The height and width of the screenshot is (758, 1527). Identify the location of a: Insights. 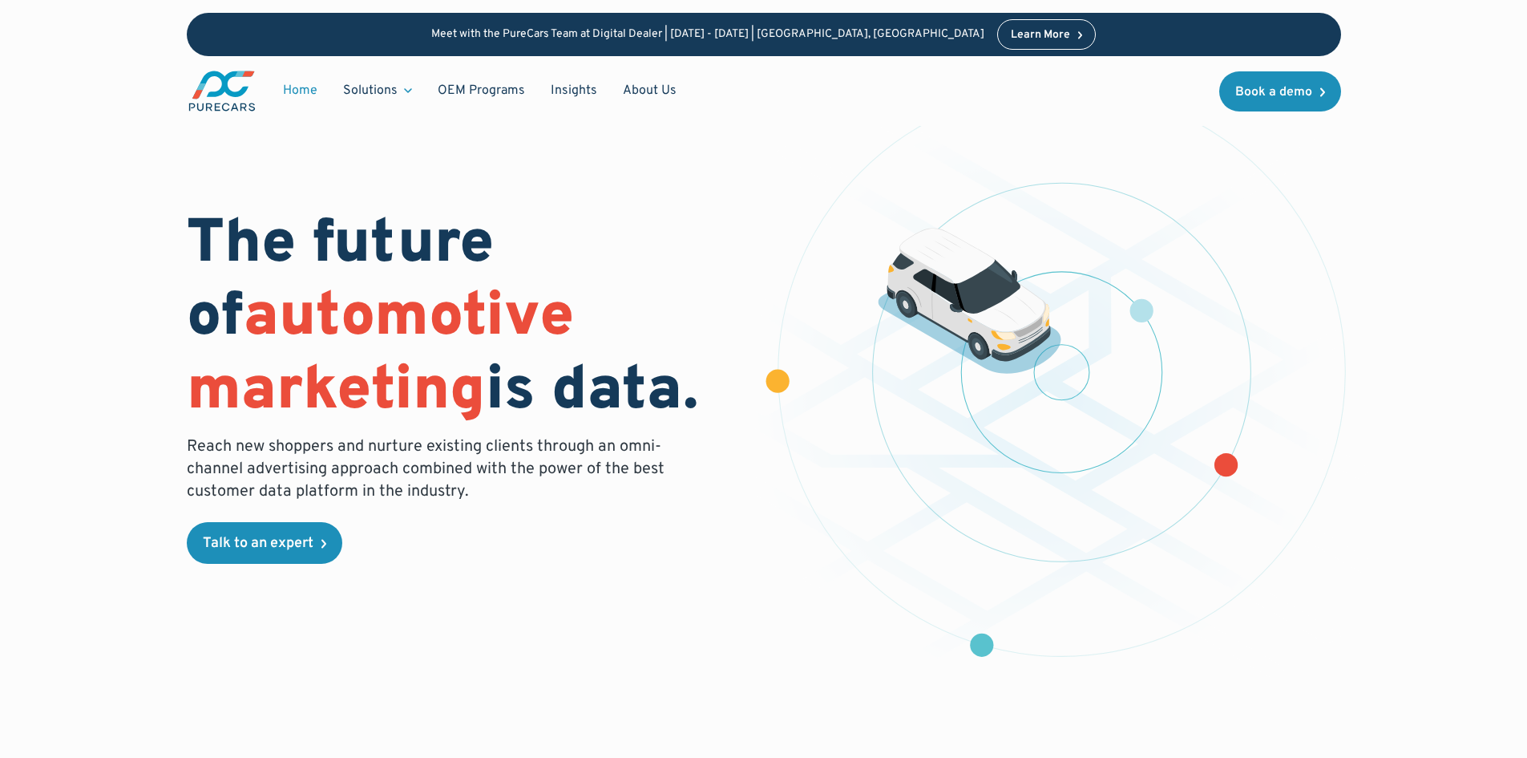
(574, 91).